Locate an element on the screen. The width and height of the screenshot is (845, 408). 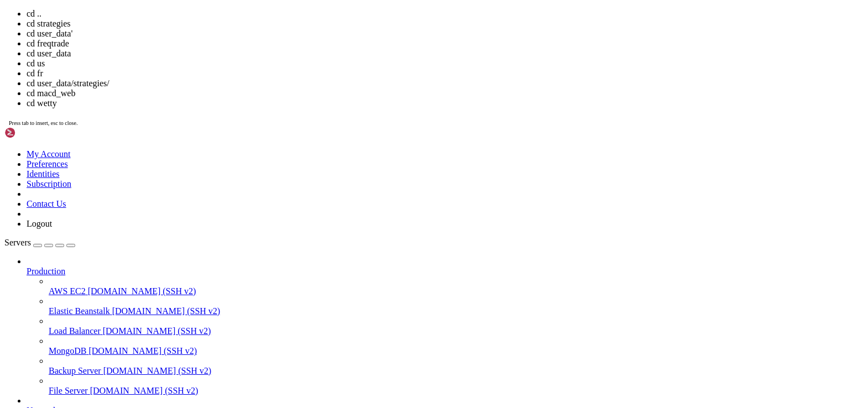
a: My Account is located at coordinates (49, 154).